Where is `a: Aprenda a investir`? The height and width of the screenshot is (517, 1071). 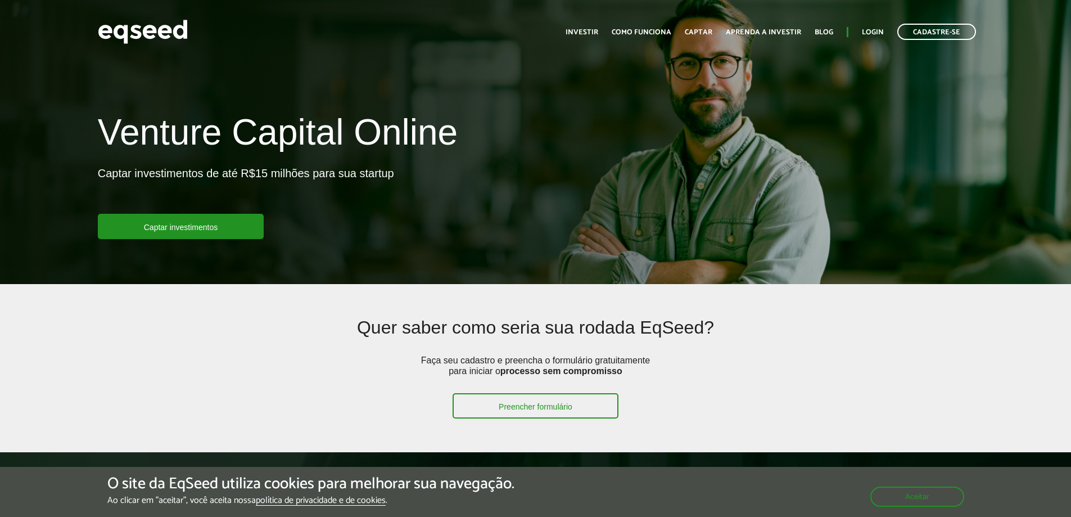 a: Aprenda a investir is located at coordinates (763, 32).